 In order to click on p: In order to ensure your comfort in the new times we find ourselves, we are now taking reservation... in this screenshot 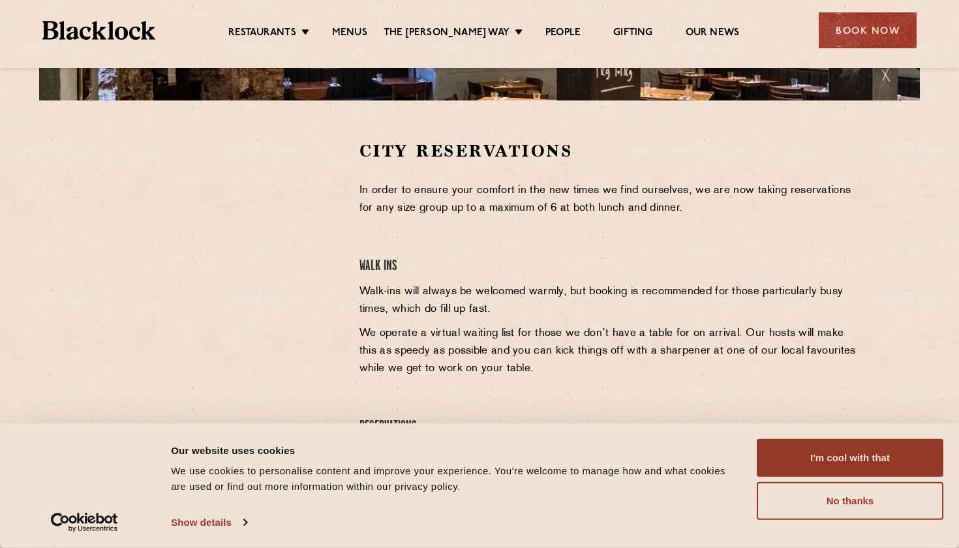, I will do `click(609, 200)`.